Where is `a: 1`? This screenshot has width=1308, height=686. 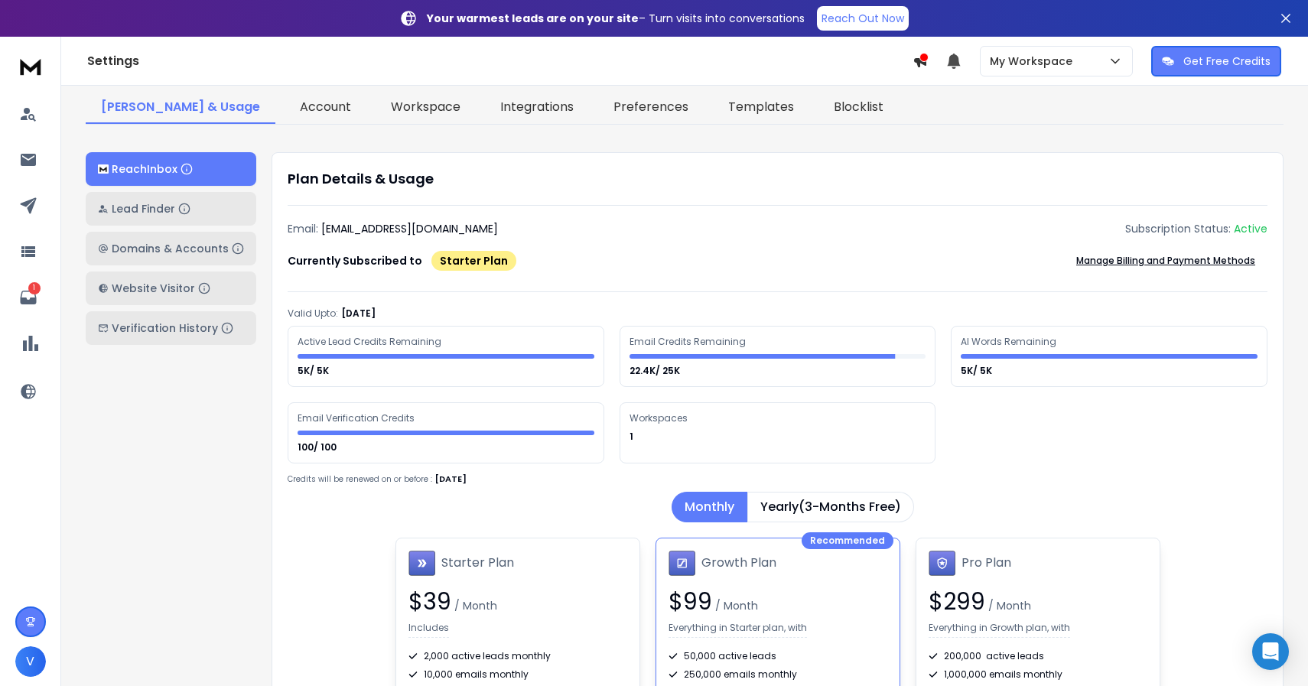
a: 1 is located at coordinates (28, 297).